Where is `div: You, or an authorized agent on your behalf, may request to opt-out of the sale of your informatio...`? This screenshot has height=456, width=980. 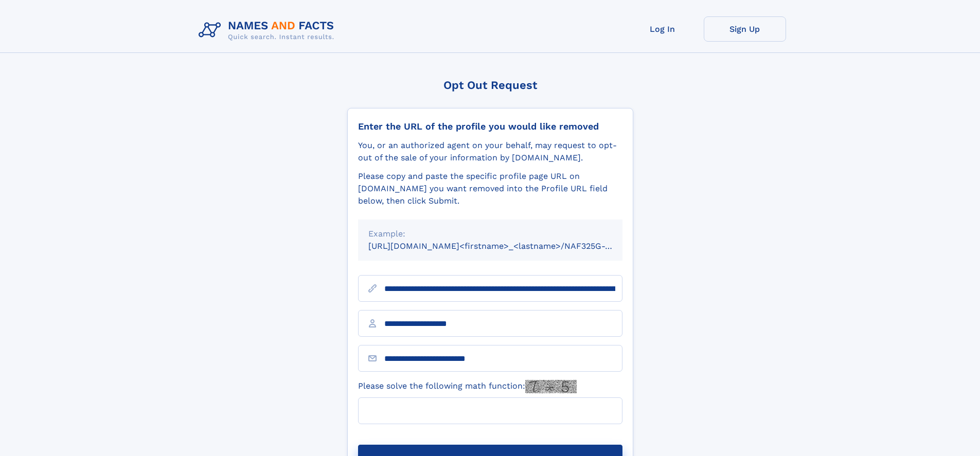
div: You, or an authorized agent on your behalf, may request to opt-out of the sale of your informatio... is located at coordinates (490, 152).